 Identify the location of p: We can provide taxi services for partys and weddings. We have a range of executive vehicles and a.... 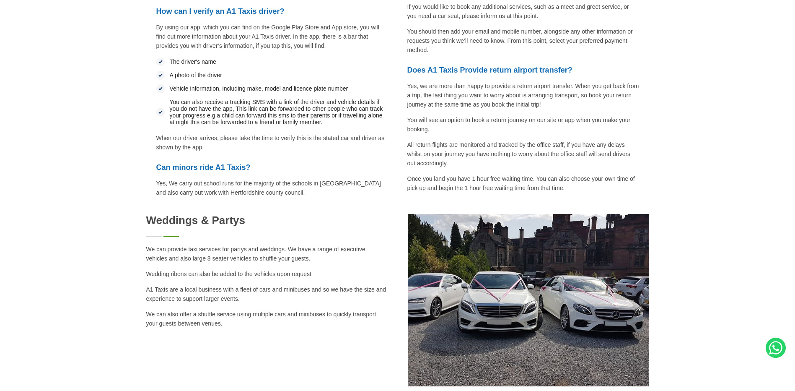
(267, 254).